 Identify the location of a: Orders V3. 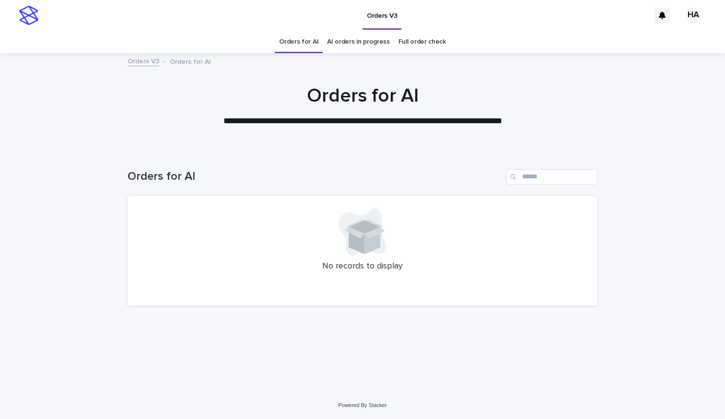
(143, 60).